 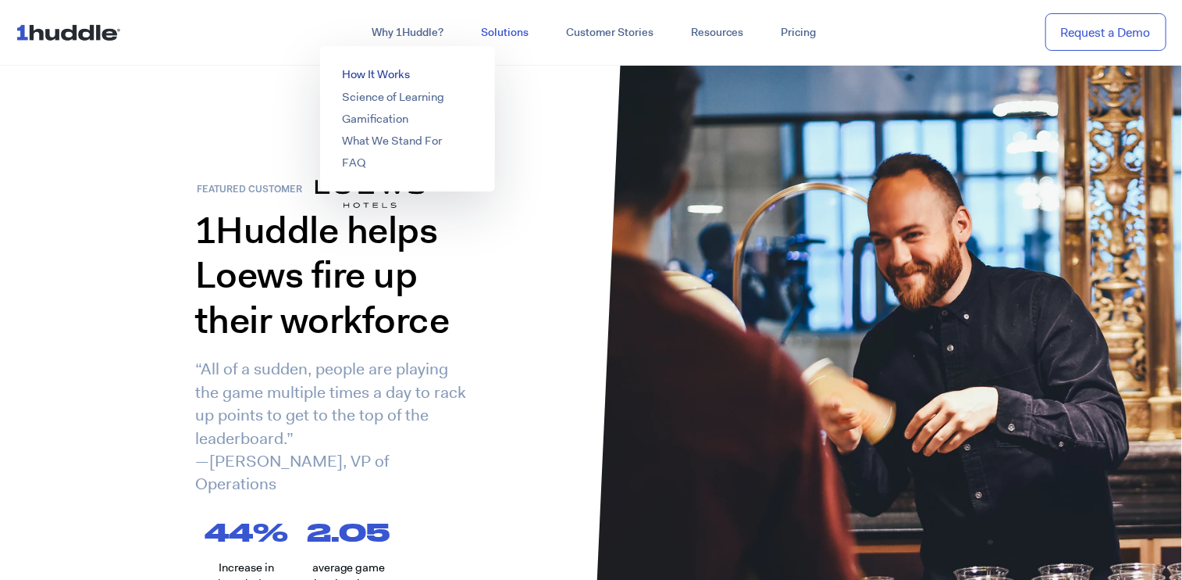 I want to click on a: FAQ, so click(x=354, y=162).